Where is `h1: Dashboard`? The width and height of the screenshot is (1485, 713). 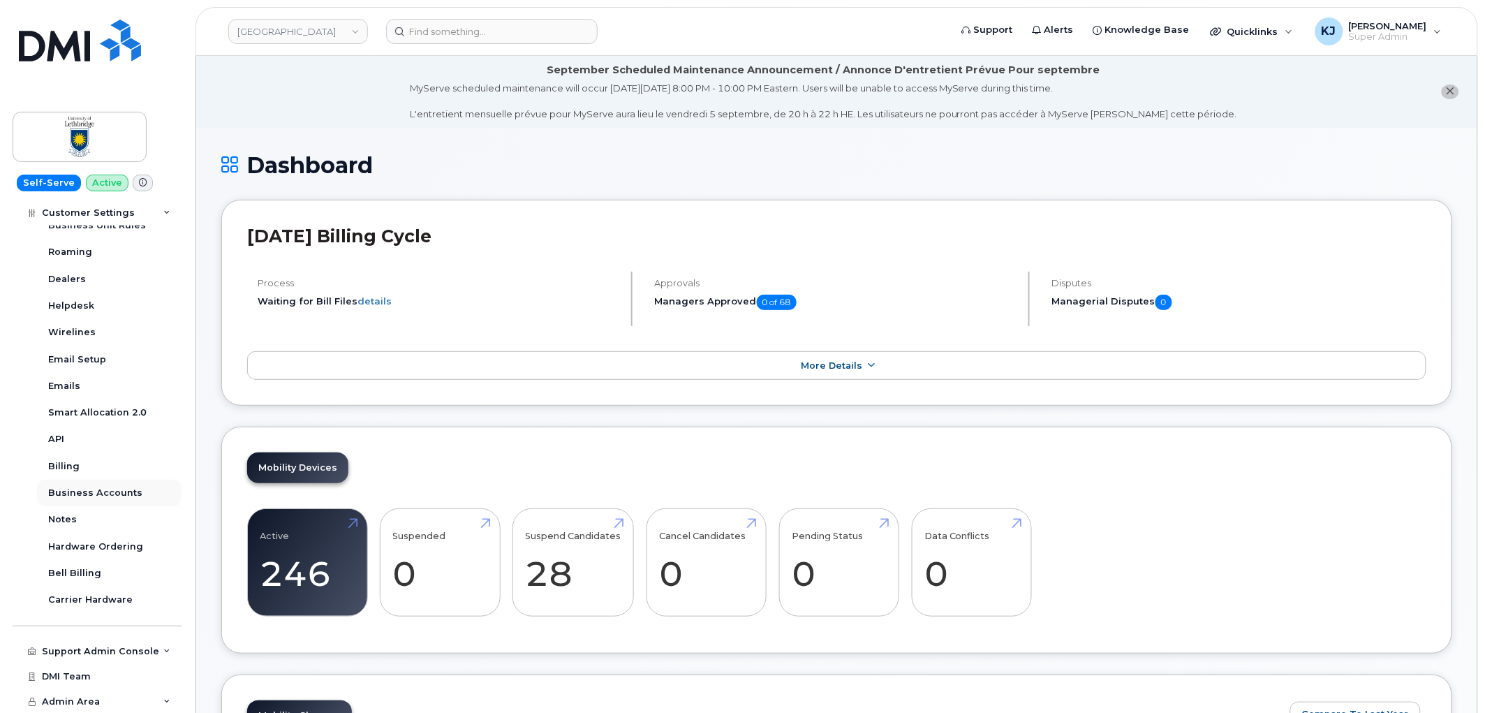
h1: Dashboard is located at coordinates (836, 165).